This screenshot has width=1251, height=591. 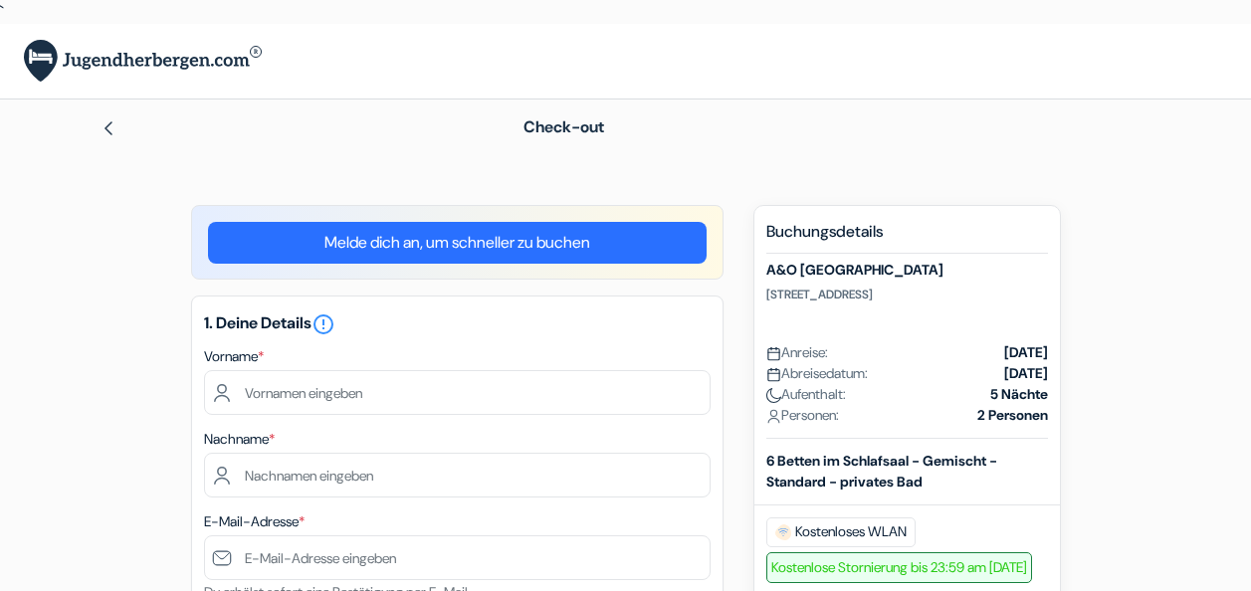 What do you see at coordinates (773, 395) in the screenshot?
I see `img: moon.svg` at bounding box center [773, 395].